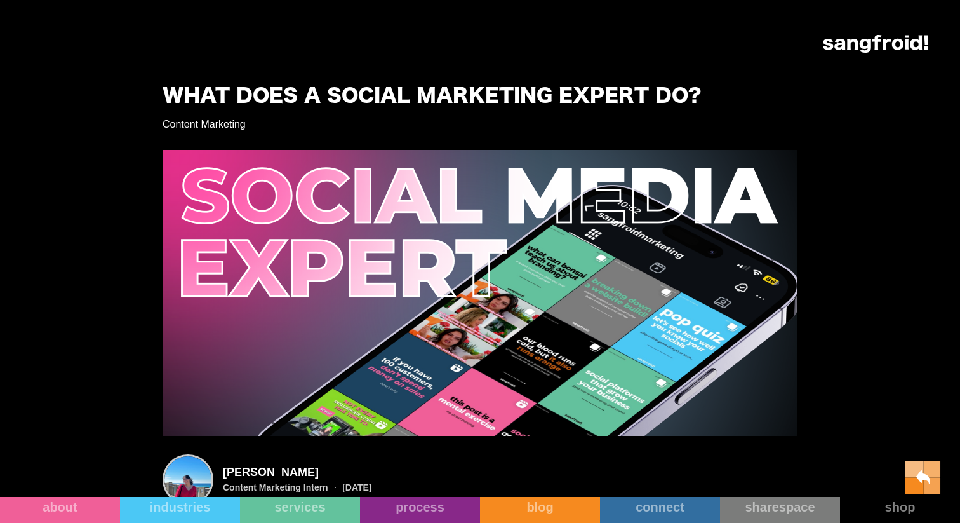 Image resolution: width=960 pixels, height=523 pixels. What do you see at coordinates (300, 509) in the screenshot?
I see `a: services` at bounding box center [300, 509].